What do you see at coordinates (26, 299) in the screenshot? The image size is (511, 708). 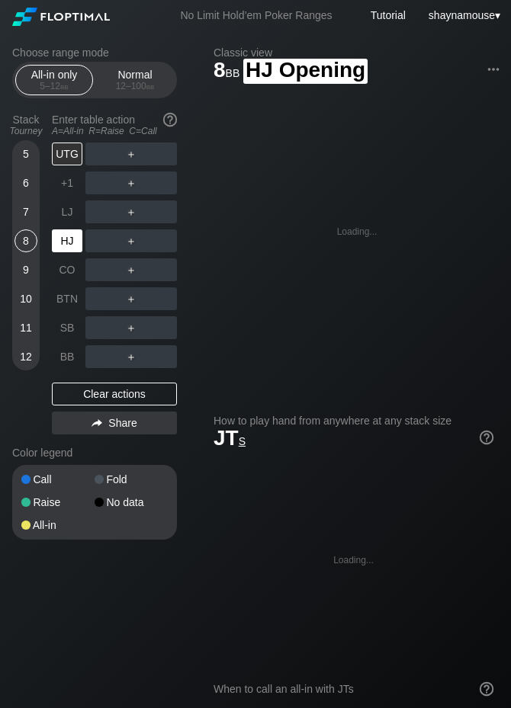 I see `div: 10` at bounding box center [26, 299].